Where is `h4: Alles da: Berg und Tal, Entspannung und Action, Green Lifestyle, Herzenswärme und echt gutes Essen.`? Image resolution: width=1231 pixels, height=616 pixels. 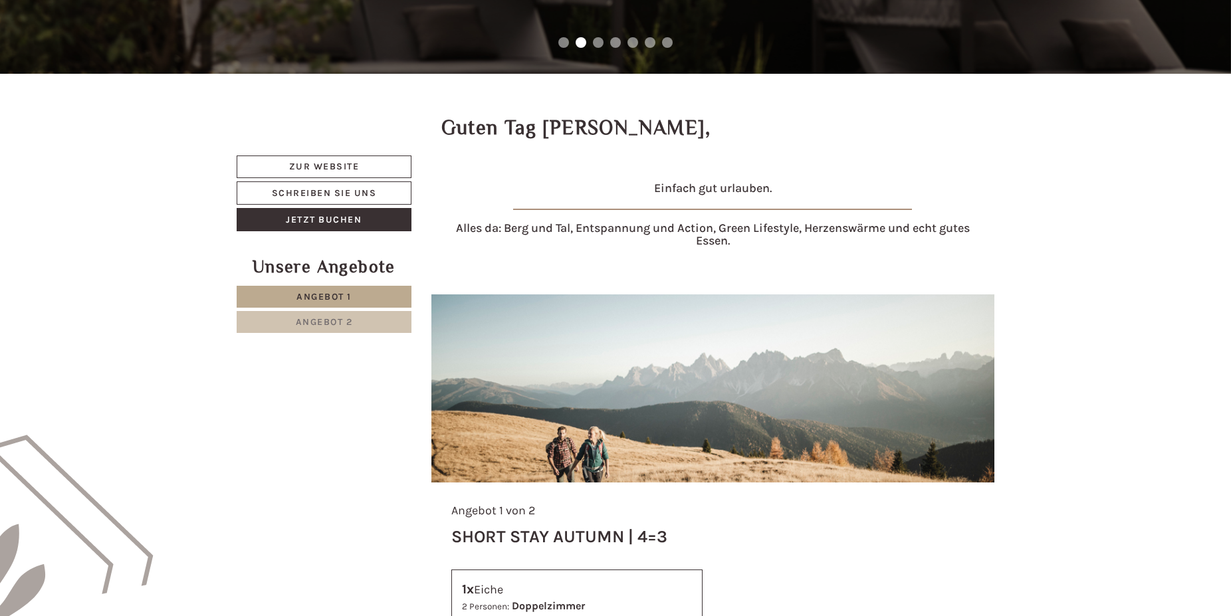
h4: Alles da: Berg und Tal, Entspannung und Action, Green Lifestyle, Herzenswärme und echt gutes Essen. is located at coordinates (713, 235).